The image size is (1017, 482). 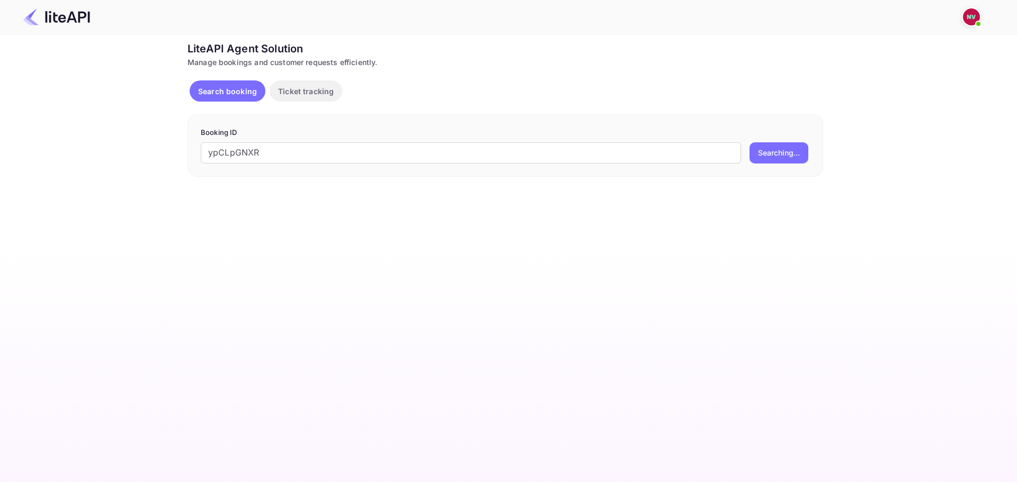 What do you see at coordinates (57, 17) in the screenshot?
I see `img: LiteAPI Logo` at bounding box center [57, 17].